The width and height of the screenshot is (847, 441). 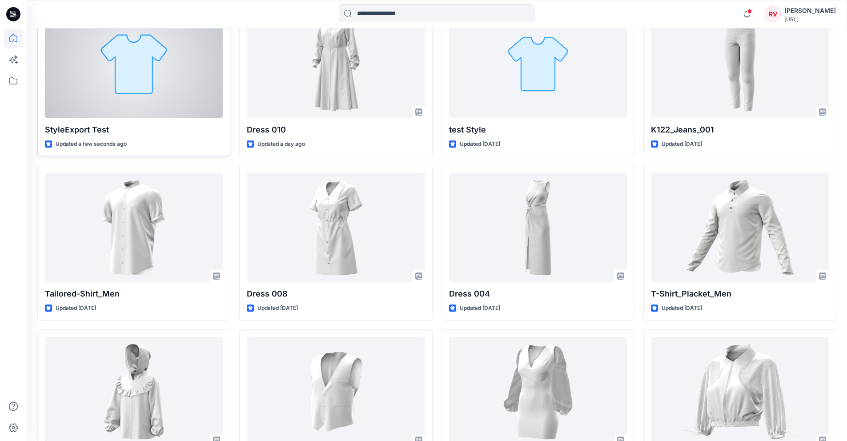 What do you see at coordinates (134, 63) in the screenshot?
I see `a: StyleExport Test` at bounding box center [134, 63].